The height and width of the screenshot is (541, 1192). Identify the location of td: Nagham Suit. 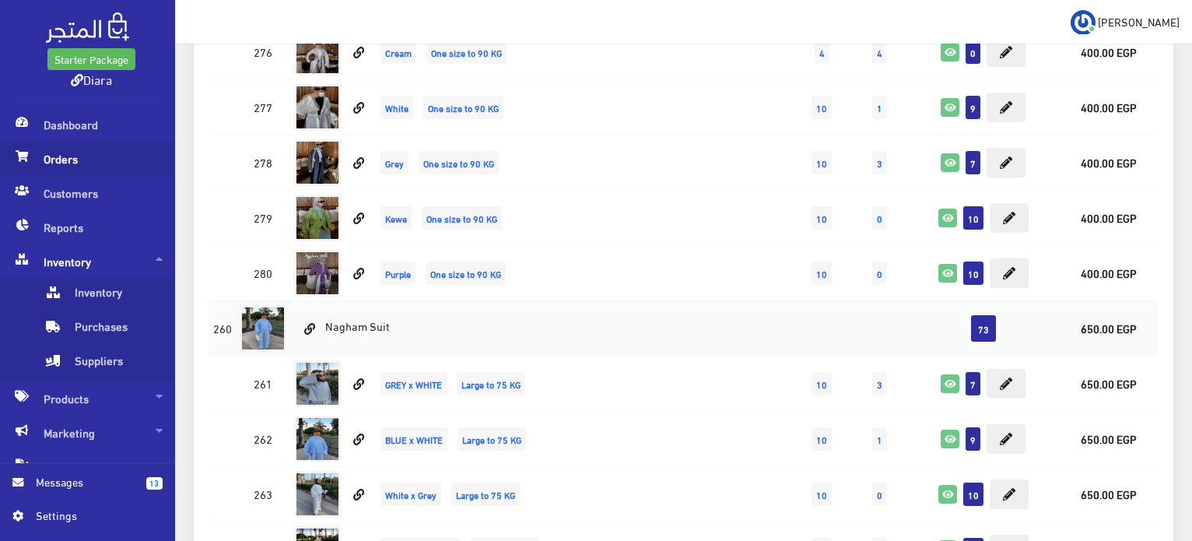
(511, 328).